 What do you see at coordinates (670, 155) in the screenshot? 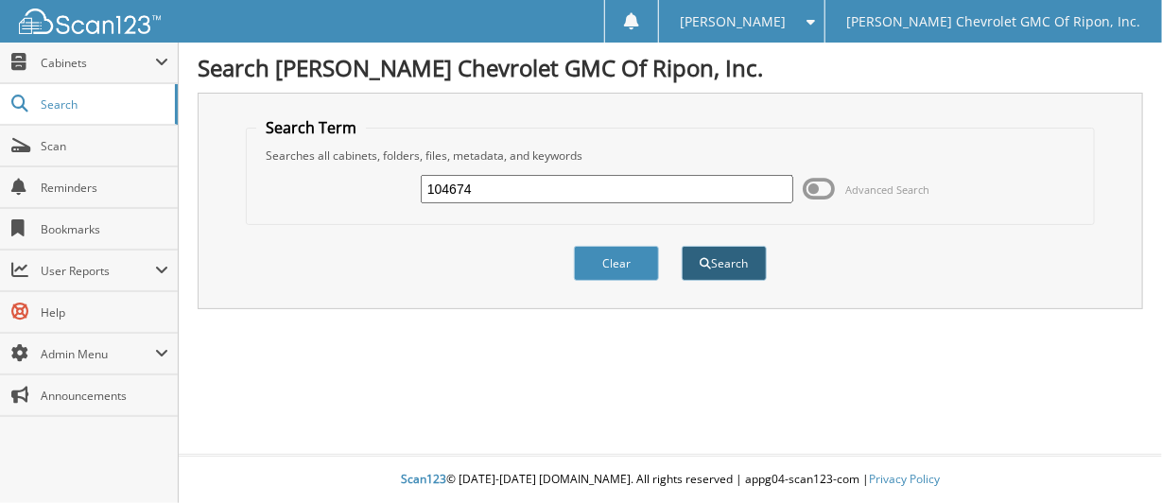
I see `div: Searches all cabinets, folders, files, metadata, and keywords` at bounding box center [670, 155].